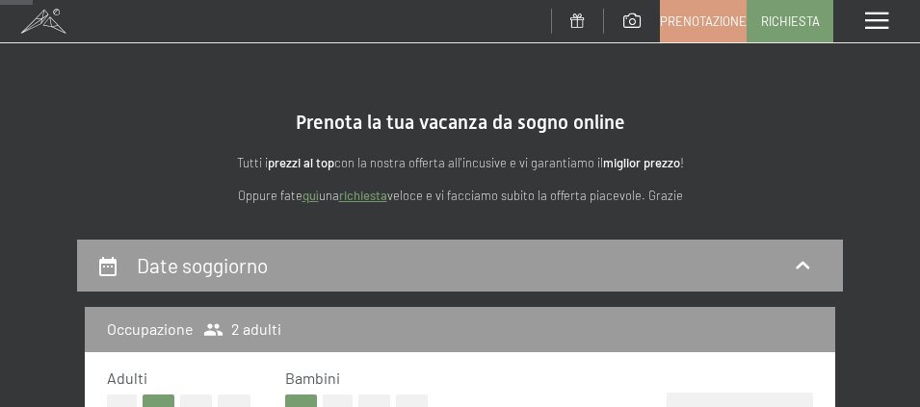 The height and width of the screenshot is (407, 920). What do you see at coordinates (642, 163) in the screenshot?
I see `strong: miglior prezzo` at bounding box center [642, 163].